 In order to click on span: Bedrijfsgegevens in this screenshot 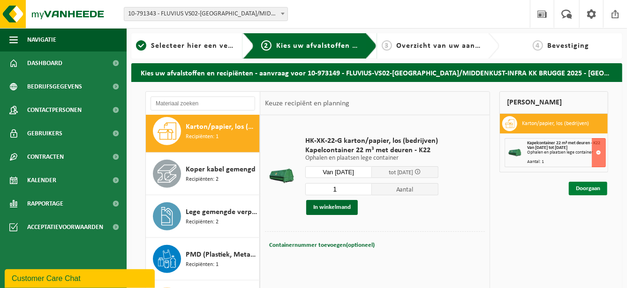, I will do `click(54, 87)`.